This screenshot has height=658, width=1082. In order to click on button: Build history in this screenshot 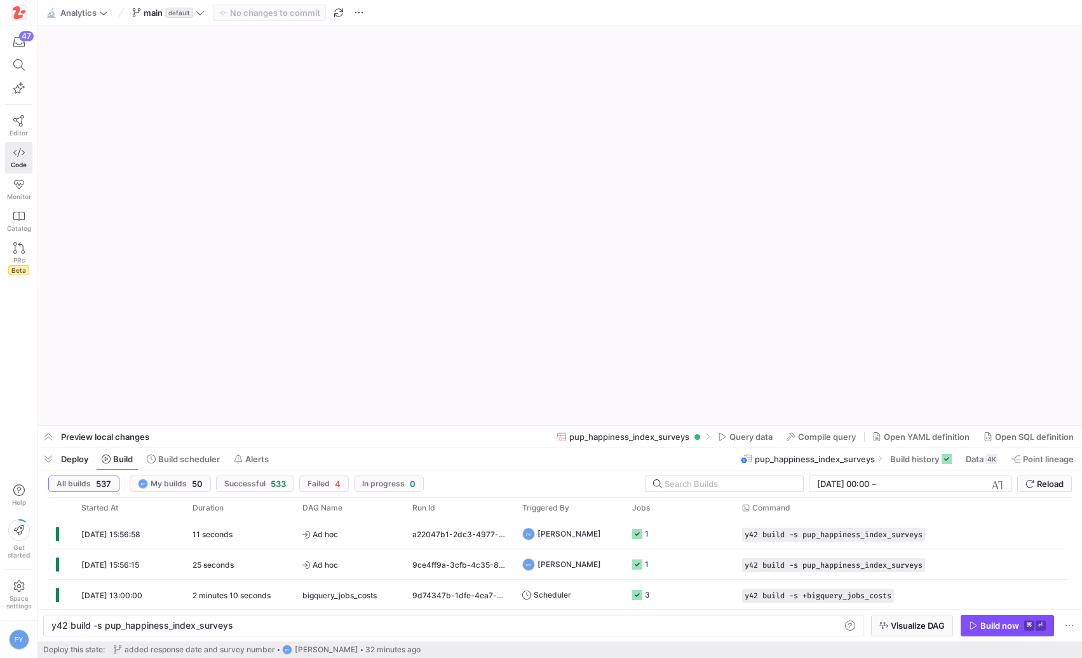, I will do `click(921, 459)`.